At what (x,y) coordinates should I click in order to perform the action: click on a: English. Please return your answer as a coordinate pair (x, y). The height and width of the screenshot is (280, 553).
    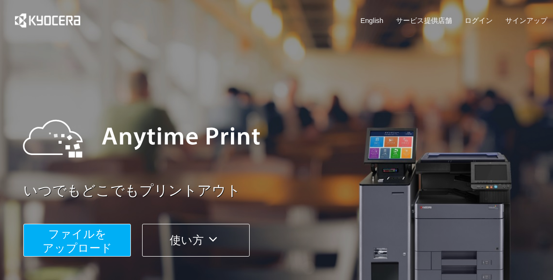
    Looking at the image, I should click on (372, 20).